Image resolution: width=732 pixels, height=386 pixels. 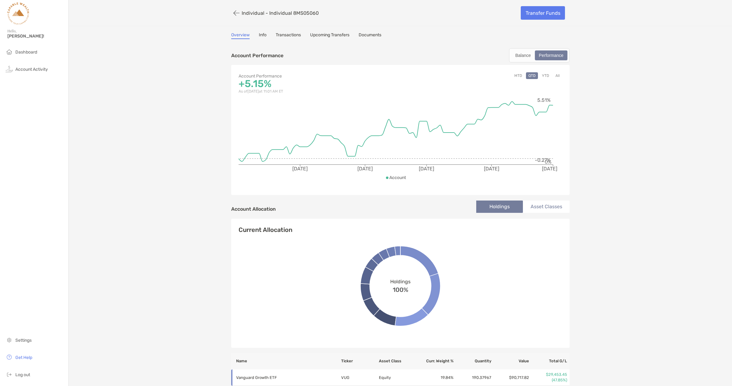 What do you see at coordinates (24, 357) in the screenshot?
I see `span: Get Help` at bounding box center [24, 357].